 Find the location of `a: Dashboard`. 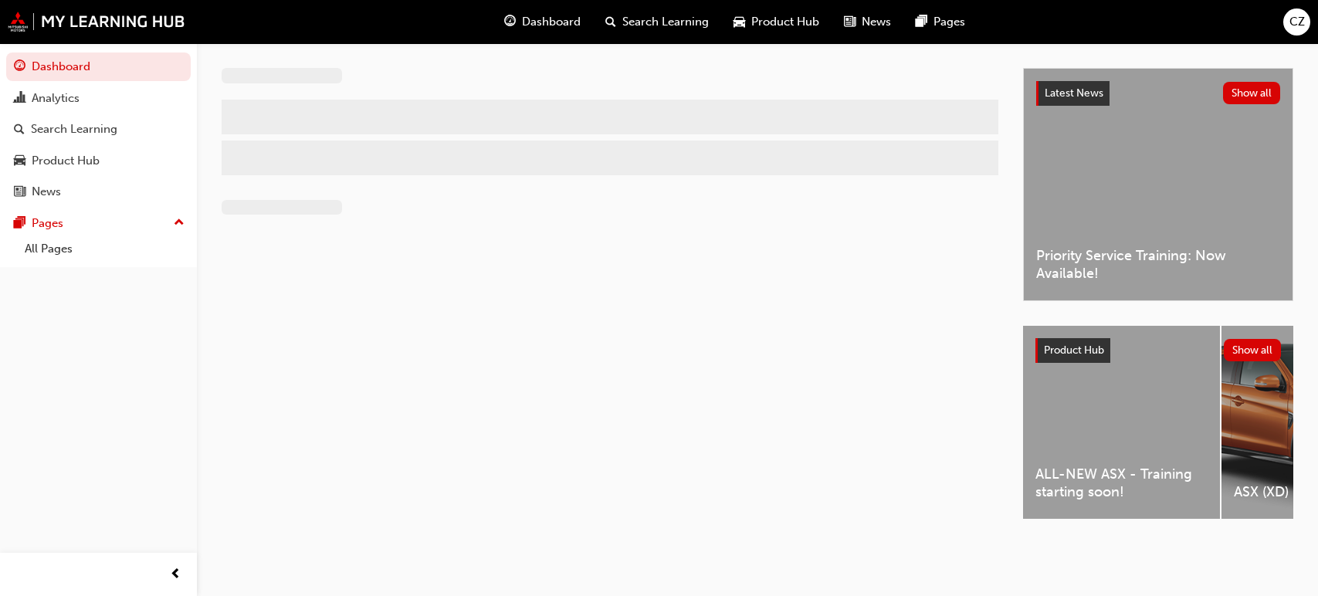

a: Dashboard is located at coordinates (98, 66).